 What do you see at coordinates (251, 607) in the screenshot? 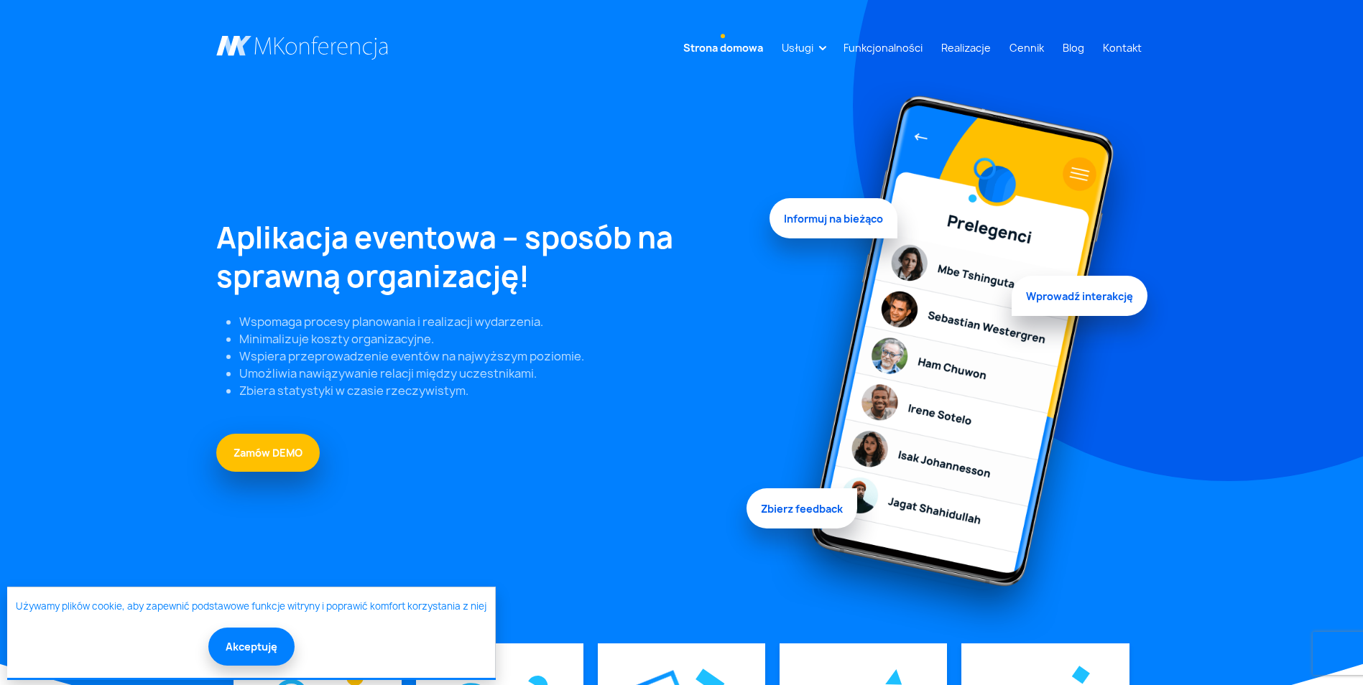
I see `a: Używamy plików cookie, aby zapewnić podstawowe funkcje witryny i poprawić komfort korzystania z niej` at bounding box center [251, 607].